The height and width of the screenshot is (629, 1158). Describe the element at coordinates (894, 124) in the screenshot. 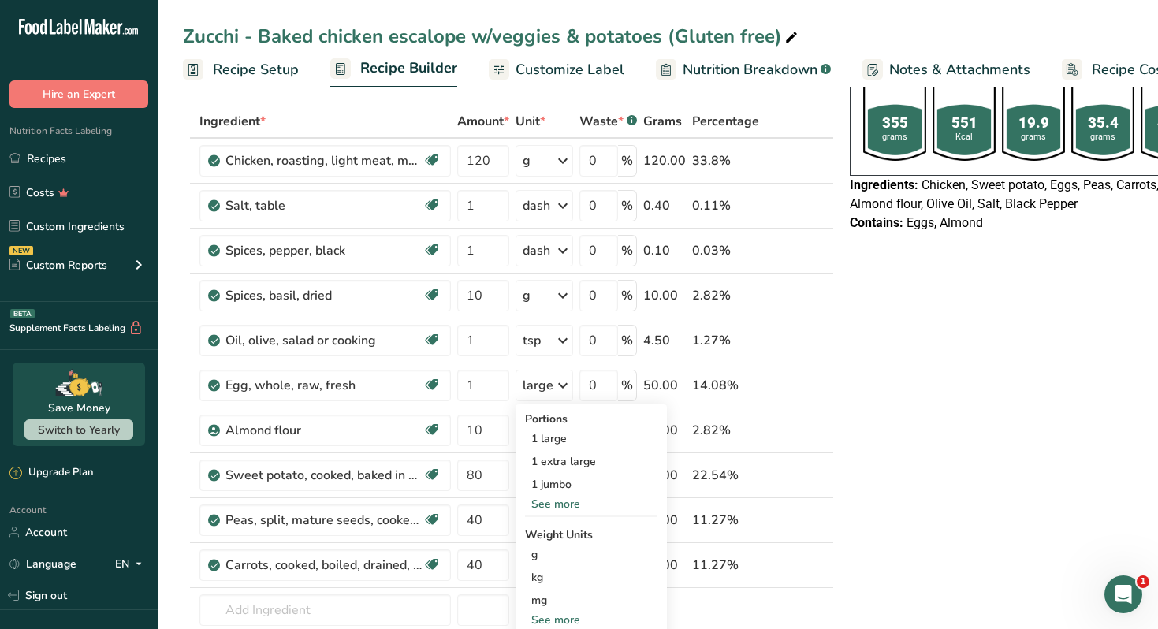

I see `div: 355` at that location.